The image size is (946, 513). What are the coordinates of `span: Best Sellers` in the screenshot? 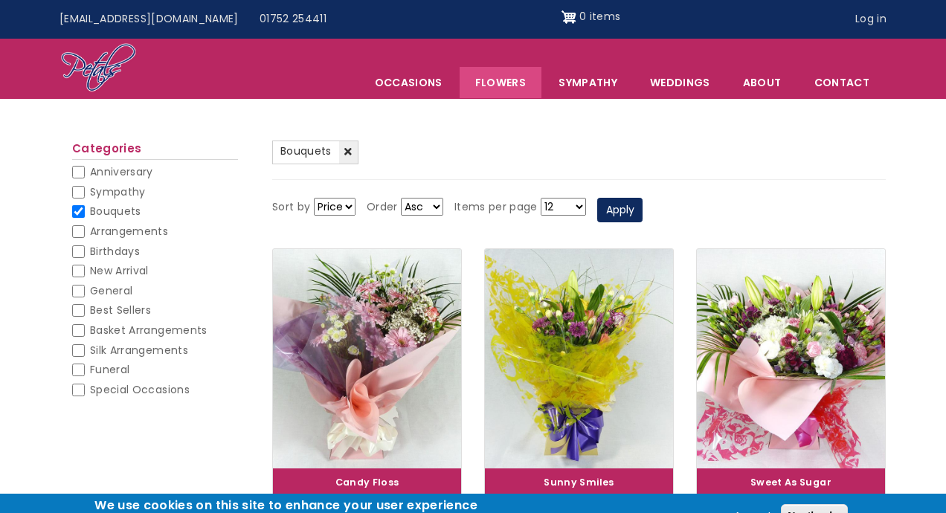 It's located at (121, 310).